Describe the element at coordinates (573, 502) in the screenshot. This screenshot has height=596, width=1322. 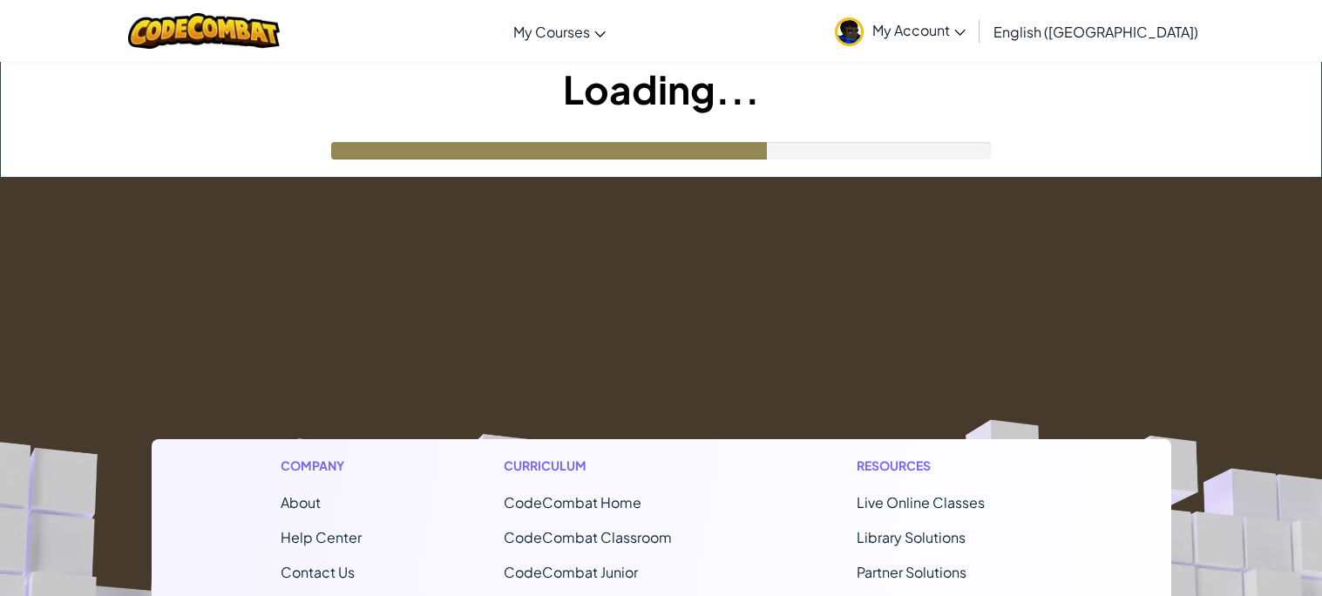
I see `span: CodeCombat Home` at that location.